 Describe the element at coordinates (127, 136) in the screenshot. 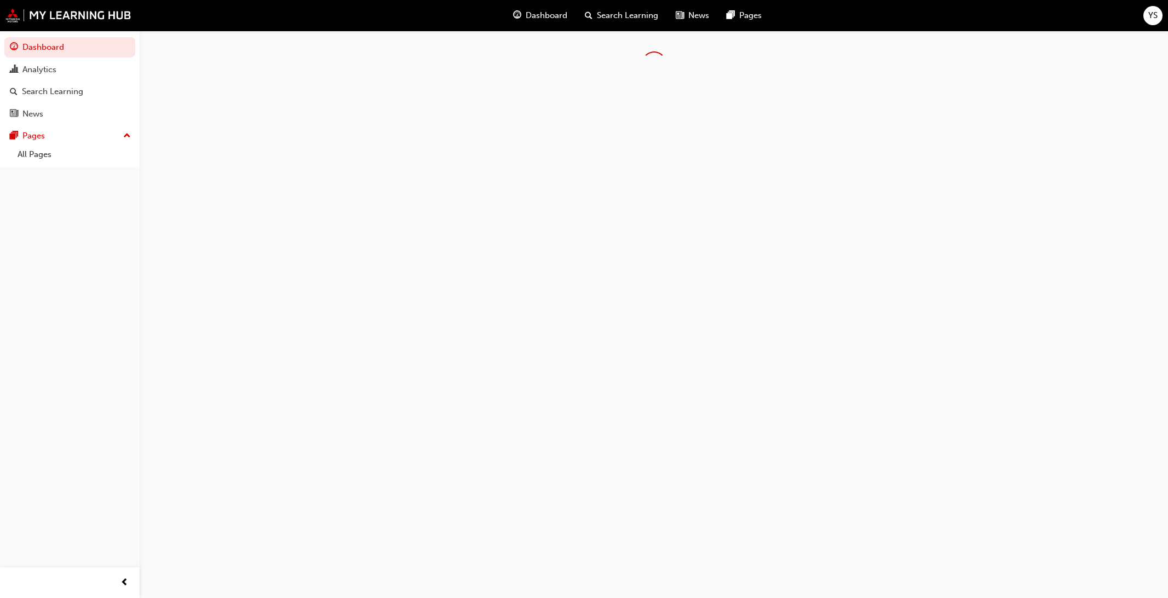

I see `span: up-icon` at that location.